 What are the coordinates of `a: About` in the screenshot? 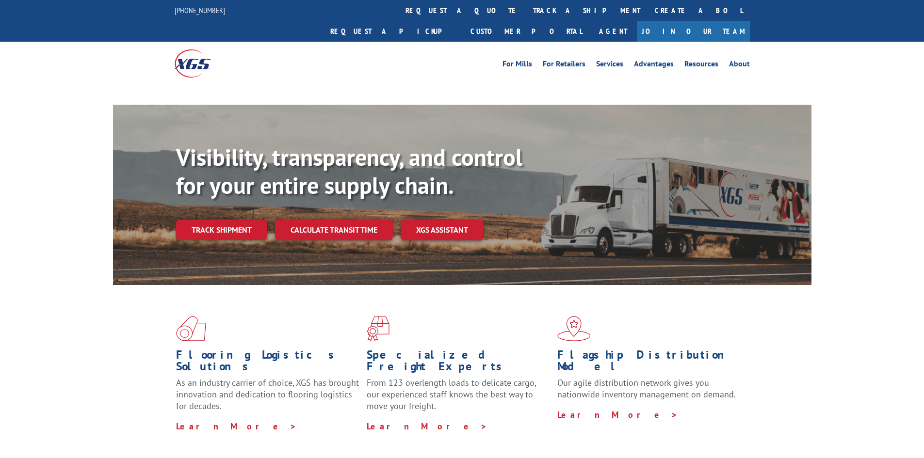 It's located at (739, 65).